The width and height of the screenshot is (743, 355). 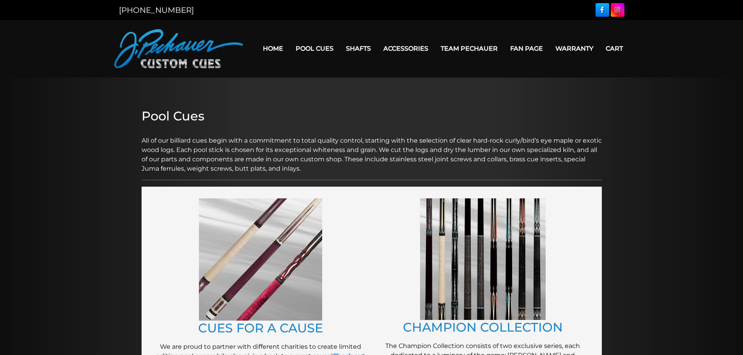 I want to click on a: Warranty, so click(x=574, y=48).